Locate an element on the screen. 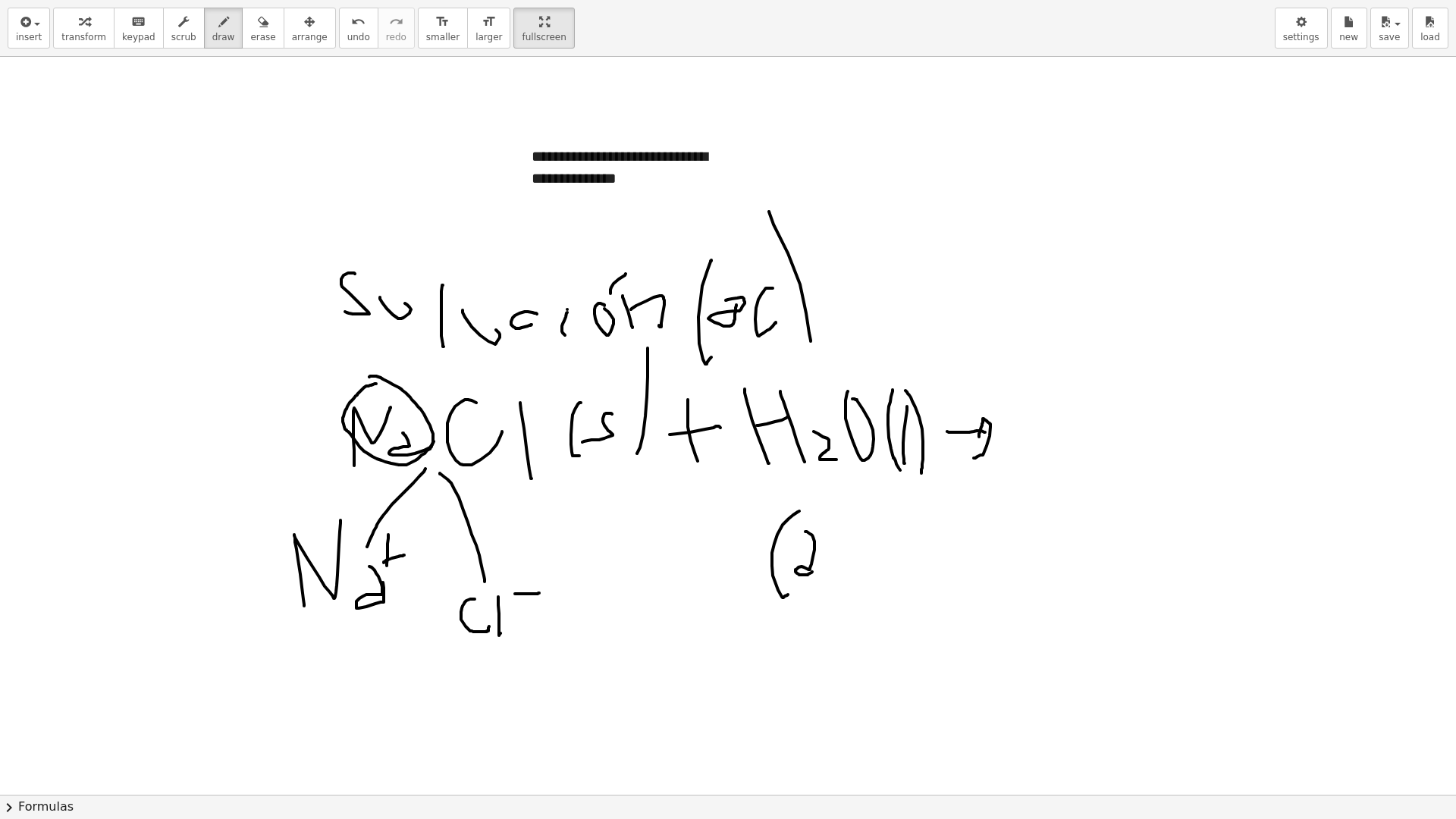  button: keyboardkeypad is located at coordinates (139, 28).